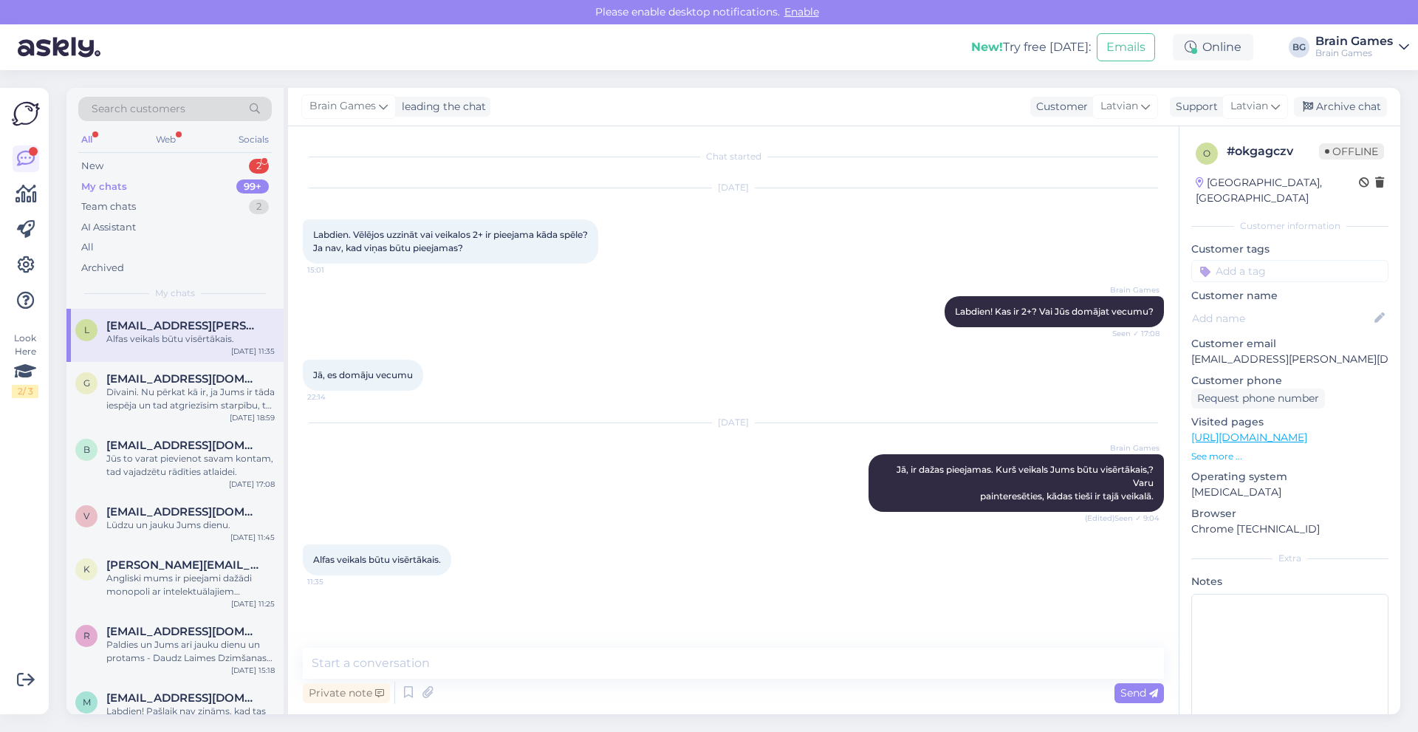  Describe the element at coordinates (451, 241) in the screenshot. I see `span: Labdien. Vēlējos uzzināt vai veikalos 2+ ir pieejama kāda spēle? Ja nav, kad viņas būtu pieejamas?` at that location.